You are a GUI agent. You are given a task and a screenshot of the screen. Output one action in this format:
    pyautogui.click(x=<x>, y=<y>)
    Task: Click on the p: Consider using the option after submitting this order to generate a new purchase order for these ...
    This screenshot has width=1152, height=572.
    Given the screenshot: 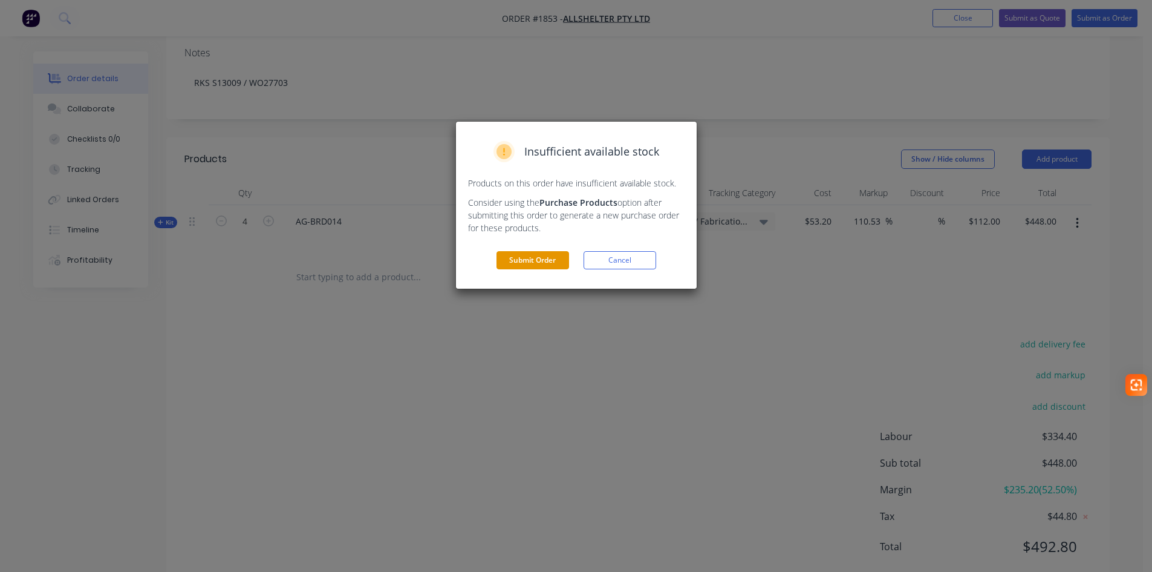 What is the action you would take?
    pyautogui.click(x=576, y=215)
    